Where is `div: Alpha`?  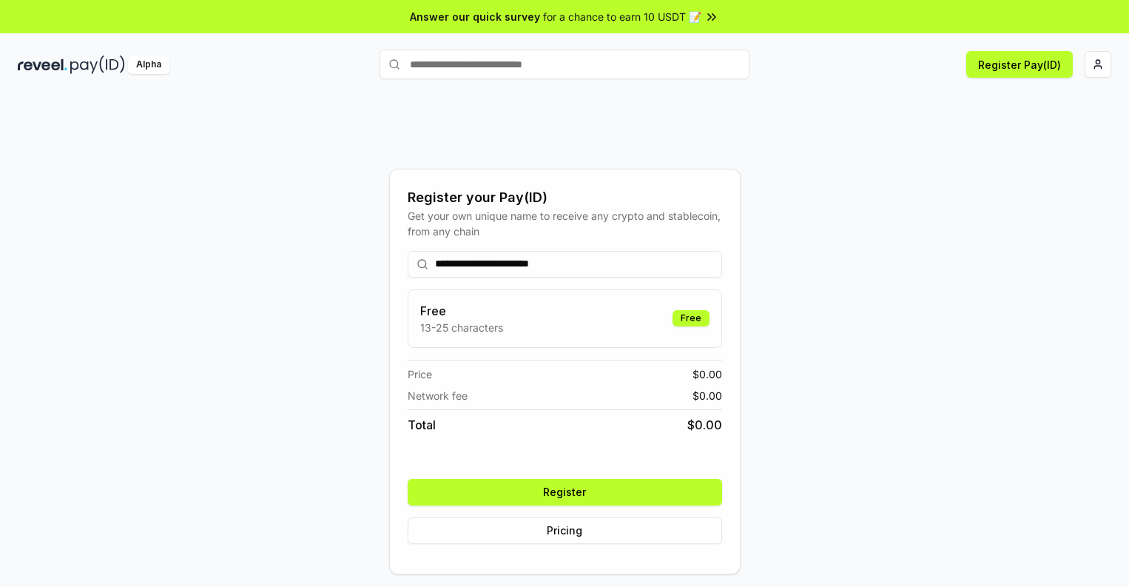 div: Alpha is located at coordinates (149, 64).